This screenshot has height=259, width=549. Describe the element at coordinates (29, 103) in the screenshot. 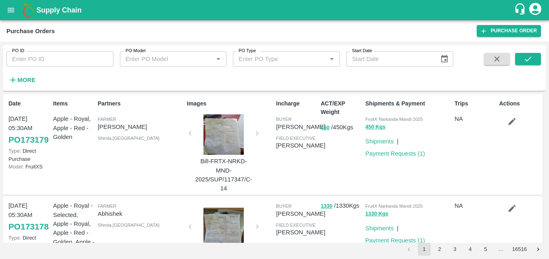

I see `p: Date` at that location.